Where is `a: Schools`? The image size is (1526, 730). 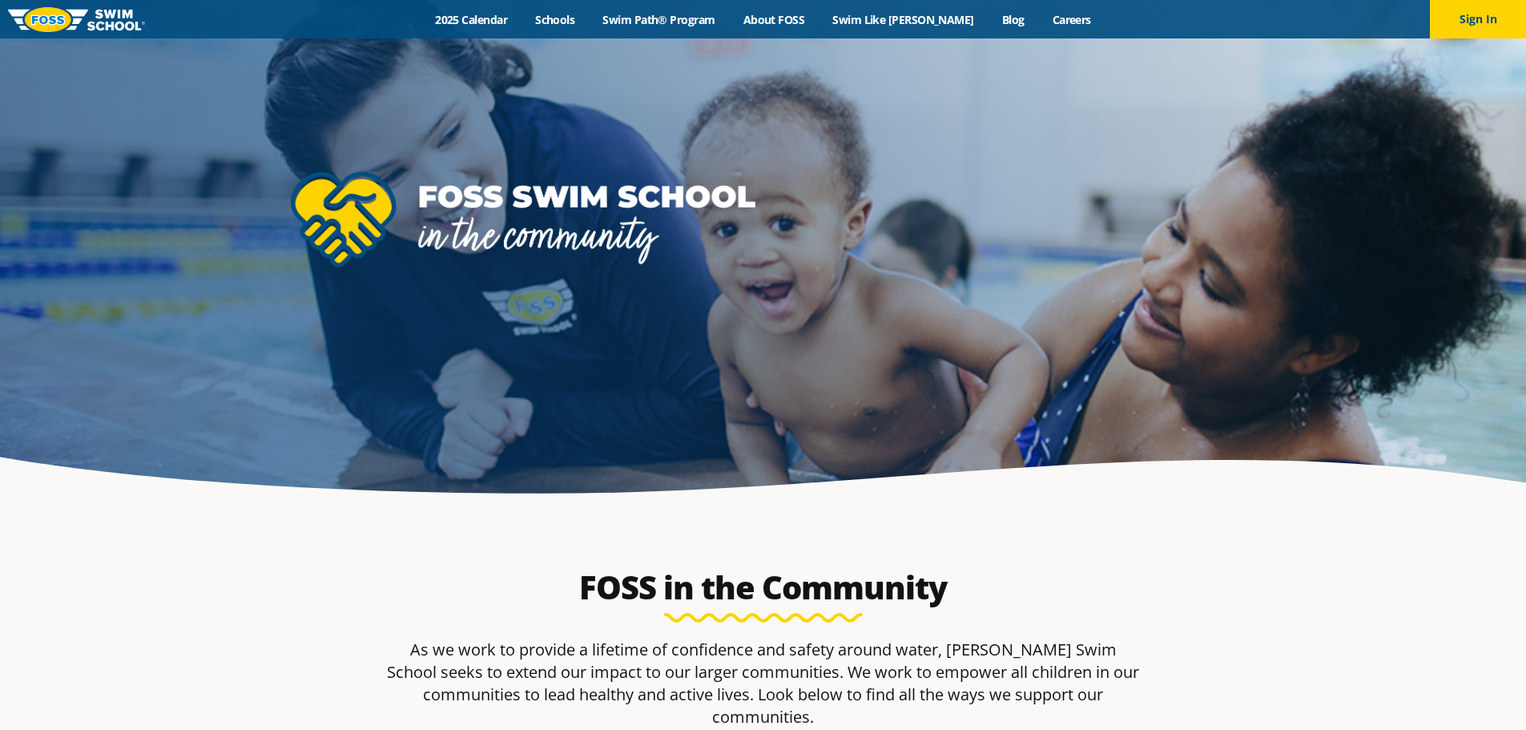 a: Schools is located at coordinates (555, 19).